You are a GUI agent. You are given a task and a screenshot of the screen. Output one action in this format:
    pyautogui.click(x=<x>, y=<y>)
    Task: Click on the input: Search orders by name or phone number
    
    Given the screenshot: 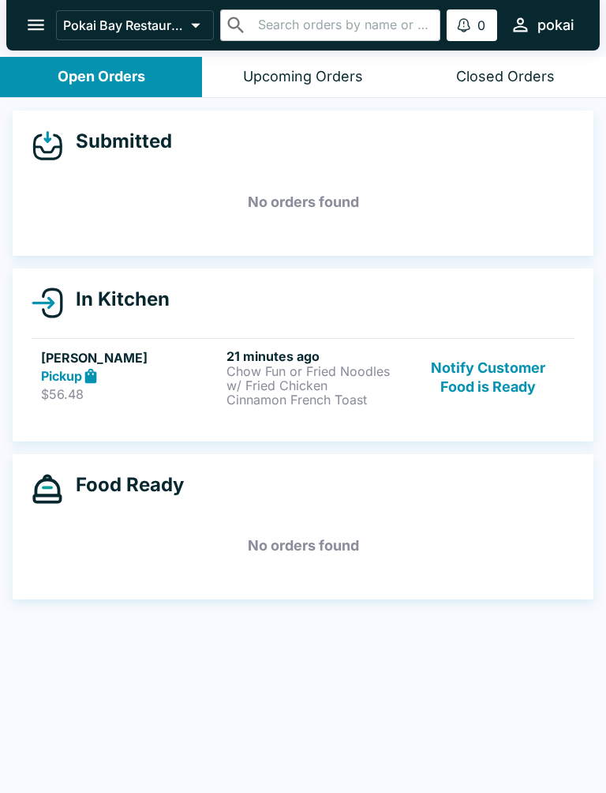 What is the action you would take?
    pyautogui.click(x=343, y=25)
    